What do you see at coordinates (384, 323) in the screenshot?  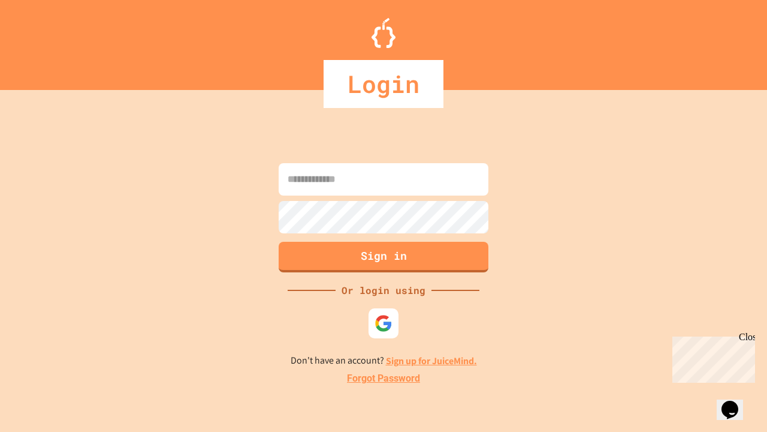 I see `img: google-icon.svg` at bounding box center [384, 323].